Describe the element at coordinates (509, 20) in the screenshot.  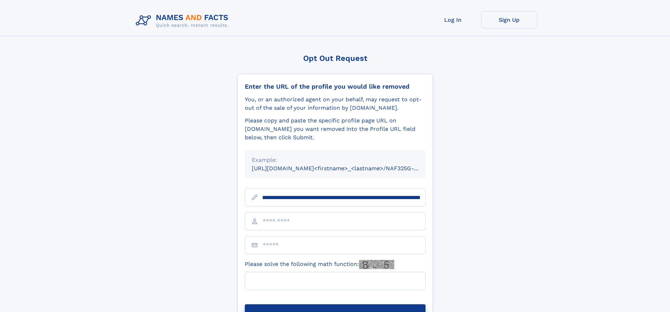
I see `a: Sign Up` at that location.